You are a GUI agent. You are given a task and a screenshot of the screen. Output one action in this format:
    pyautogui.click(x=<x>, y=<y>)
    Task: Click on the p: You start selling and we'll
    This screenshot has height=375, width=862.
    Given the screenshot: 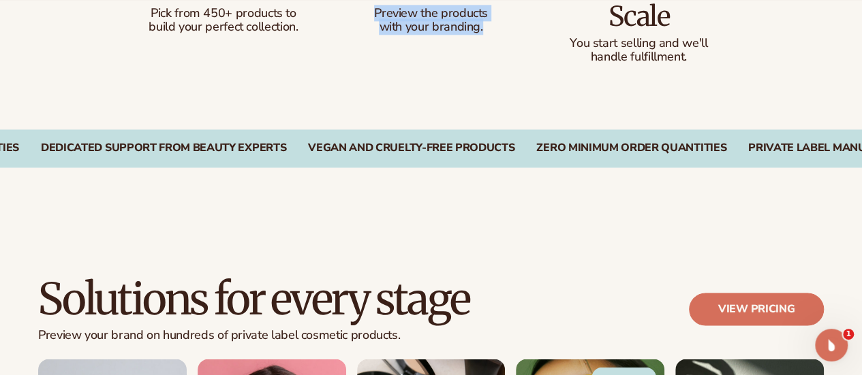 What is the action you would take?
    pyautogui.click(x=639, y=44)
    